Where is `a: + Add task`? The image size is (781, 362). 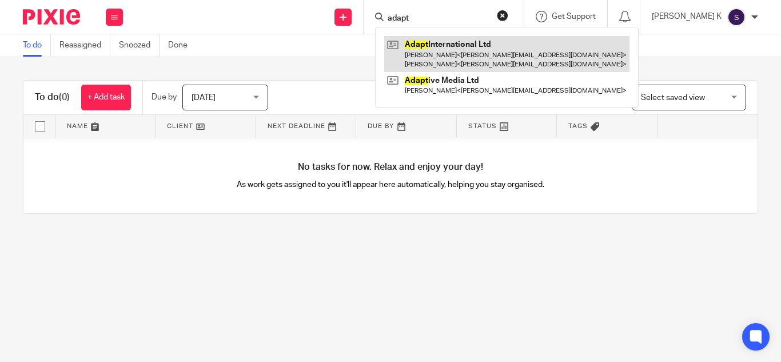 a: + Add task is located at coordinates (106, 97).